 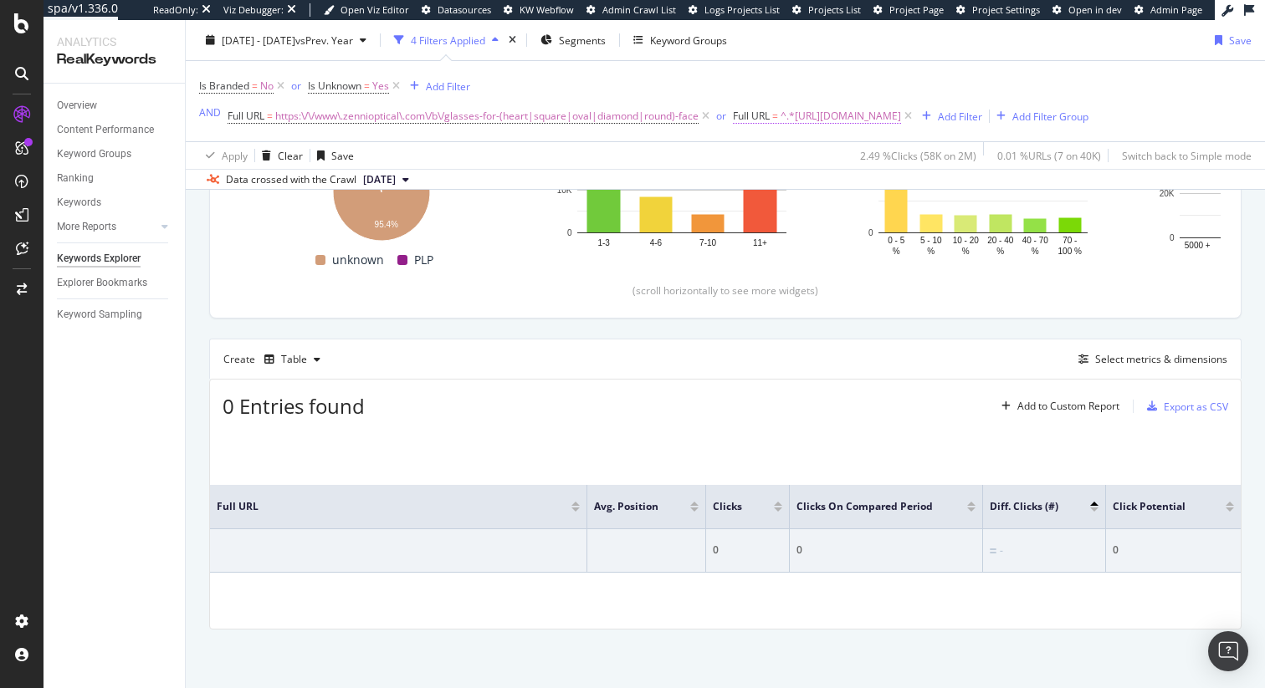 I want to click on text: 100 %, so click(x=1070, y=251).